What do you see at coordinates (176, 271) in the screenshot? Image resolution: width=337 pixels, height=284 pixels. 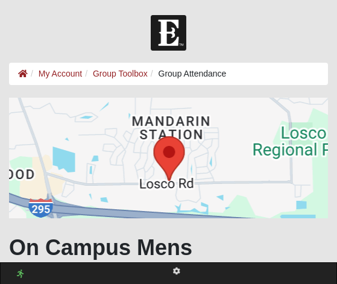 I see `a: Page Properties (Alt+P)` at bounding box center [176, 271].